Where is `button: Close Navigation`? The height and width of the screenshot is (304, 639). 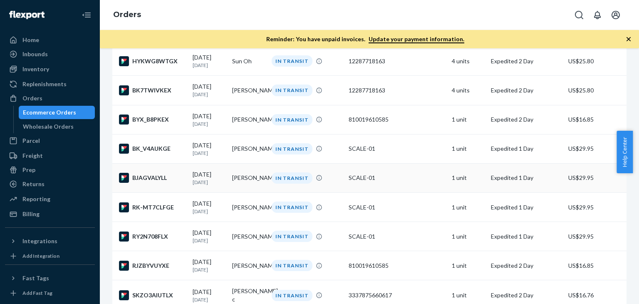 button: Close Navigation is located at coordinates (87, 15).